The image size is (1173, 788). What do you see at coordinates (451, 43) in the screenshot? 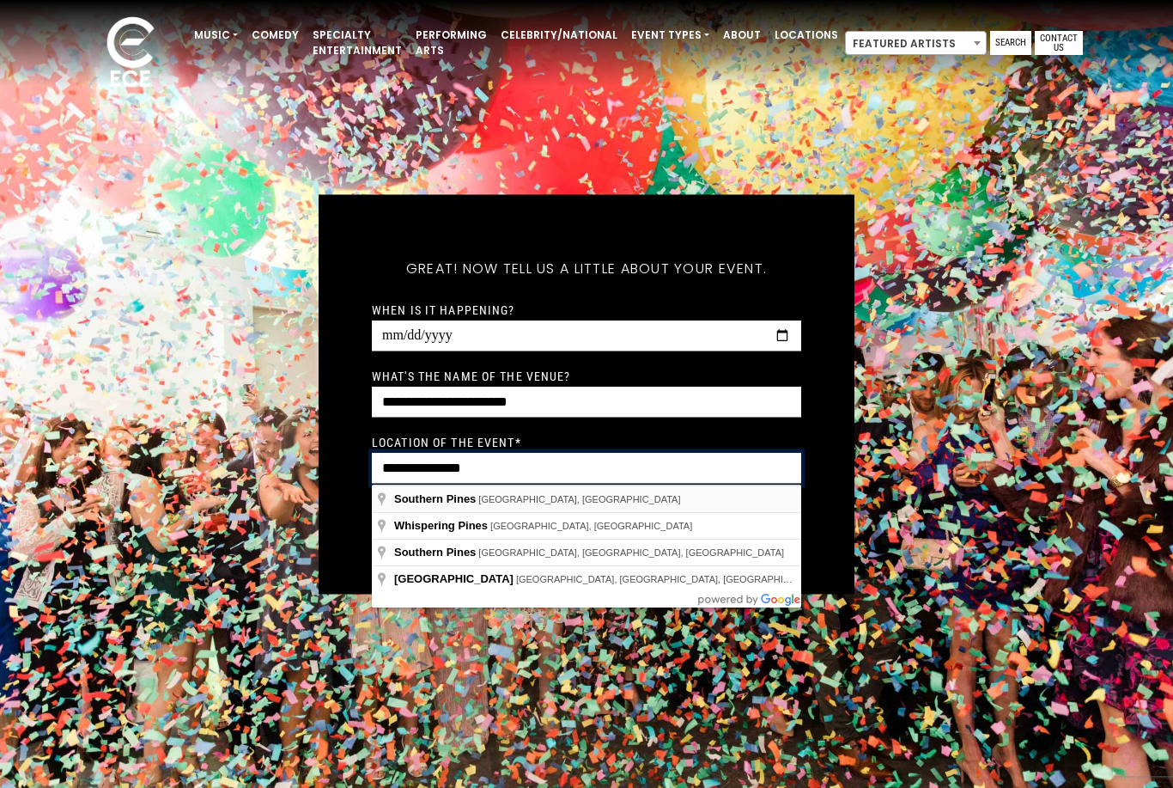
I see `a: Performing Arts` at bounding box center [451, 43].